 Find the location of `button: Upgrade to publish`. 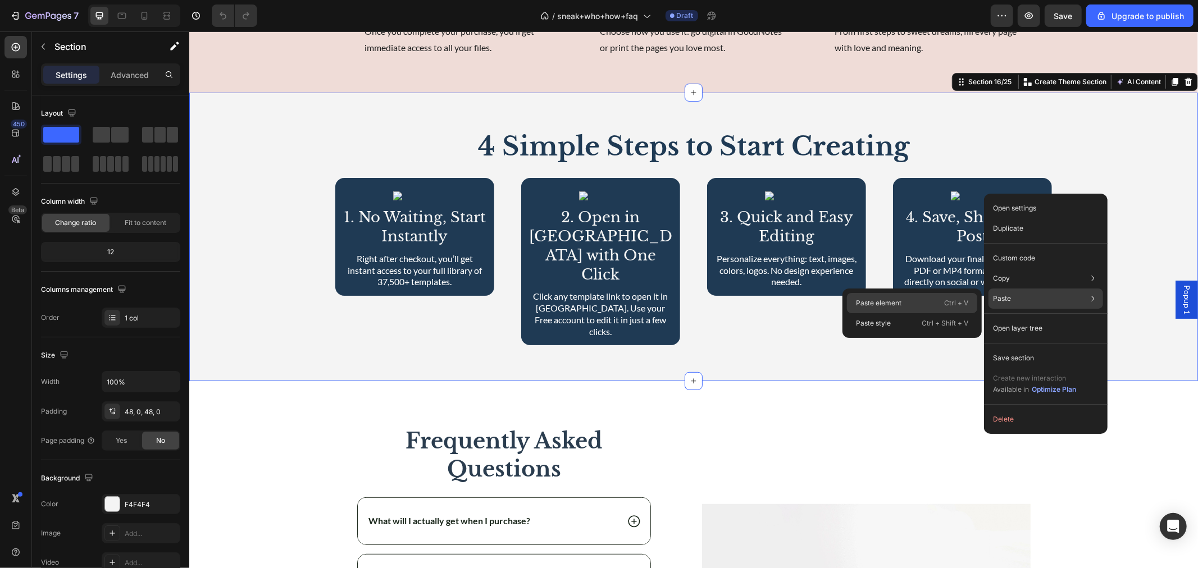

button: Upgrade to publish is located at coordinates (1139, 16).